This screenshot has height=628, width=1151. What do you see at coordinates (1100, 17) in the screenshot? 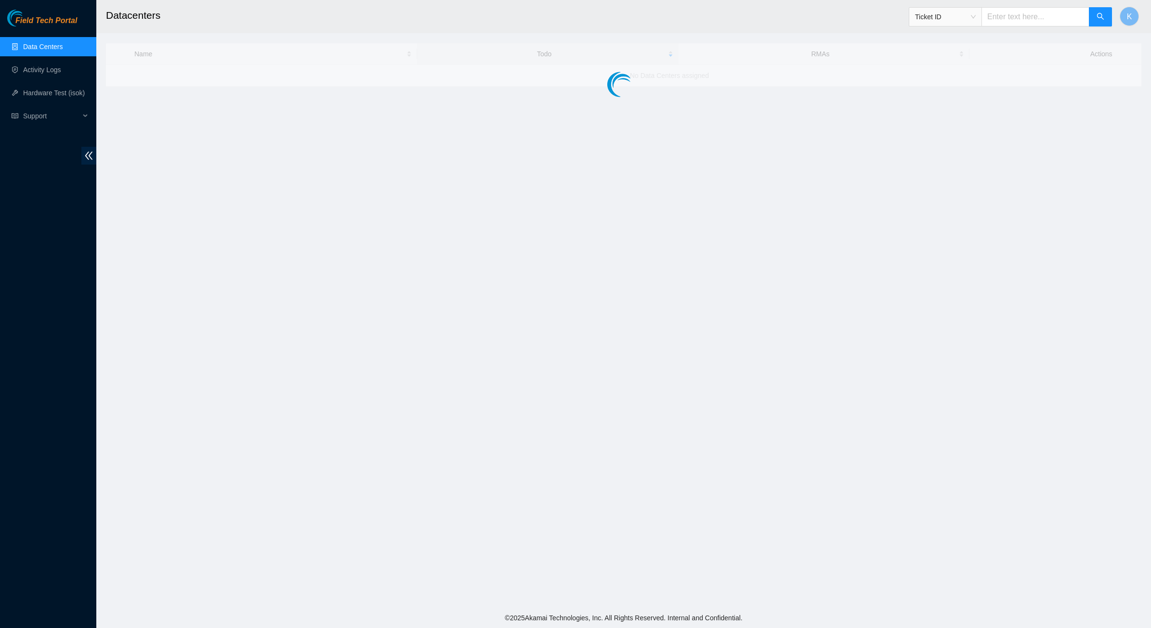
I see `span: search` at bounding box center [1100, 17].